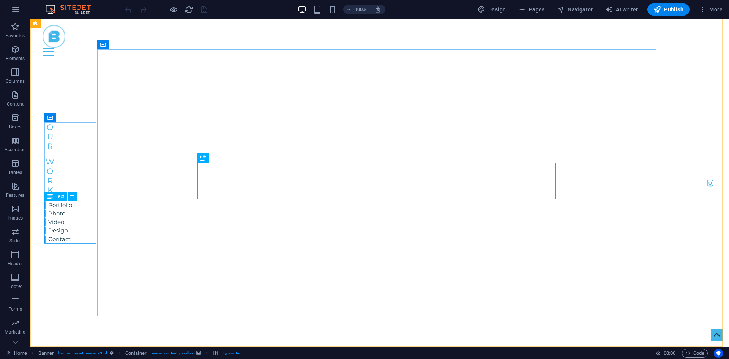 This screenshot has height=359, width=729. Describe the element at coordinates (575, 9) in the screenshot. I see `button: Navigator` at that location.